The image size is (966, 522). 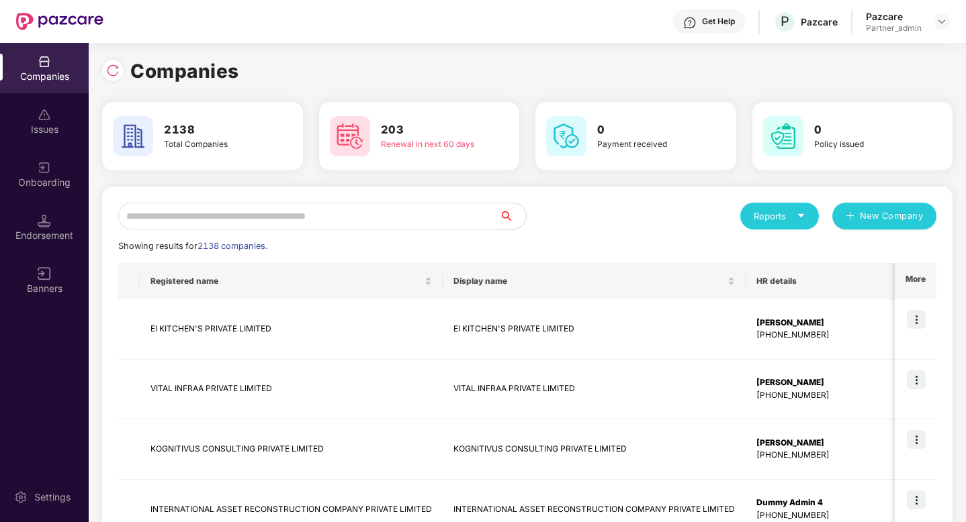 I want to click on h3: 2138, so click(x=214, y=130).